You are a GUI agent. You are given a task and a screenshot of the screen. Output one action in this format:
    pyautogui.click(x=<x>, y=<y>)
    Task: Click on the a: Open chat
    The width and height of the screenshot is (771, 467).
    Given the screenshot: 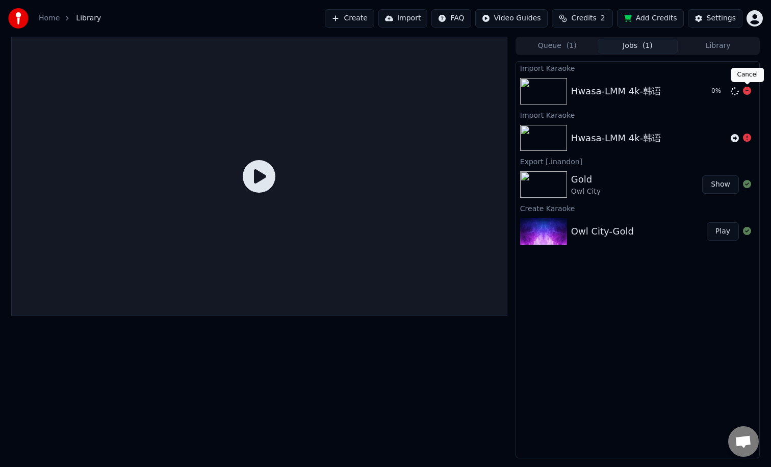 What is the action you would take?
    pyautogui.click(x=743, y=441)
    